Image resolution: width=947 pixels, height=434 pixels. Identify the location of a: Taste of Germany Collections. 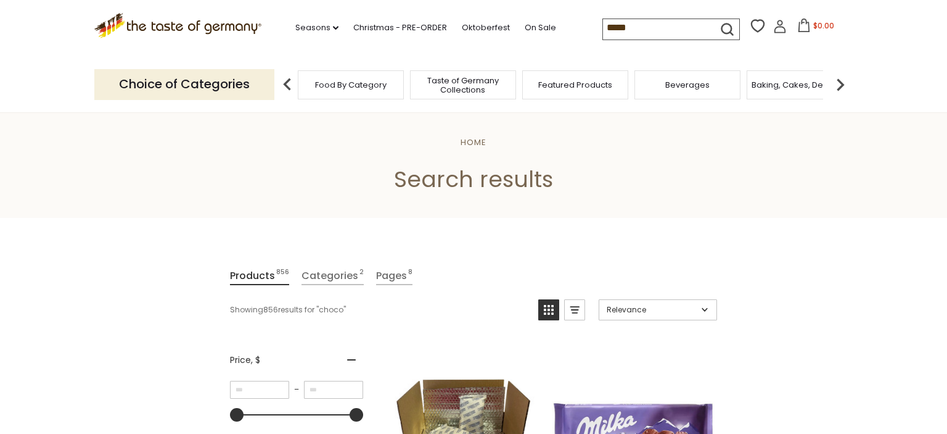
(463, 85).